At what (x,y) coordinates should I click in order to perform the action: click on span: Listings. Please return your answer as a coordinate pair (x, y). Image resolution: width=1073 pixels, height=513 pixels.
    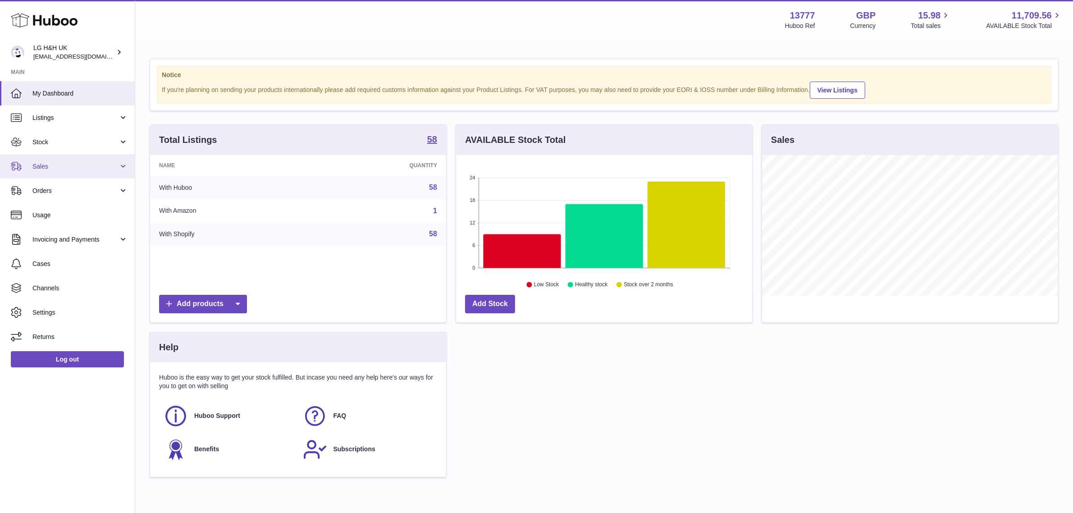
    Looking at the image, I should click on (75, 118).